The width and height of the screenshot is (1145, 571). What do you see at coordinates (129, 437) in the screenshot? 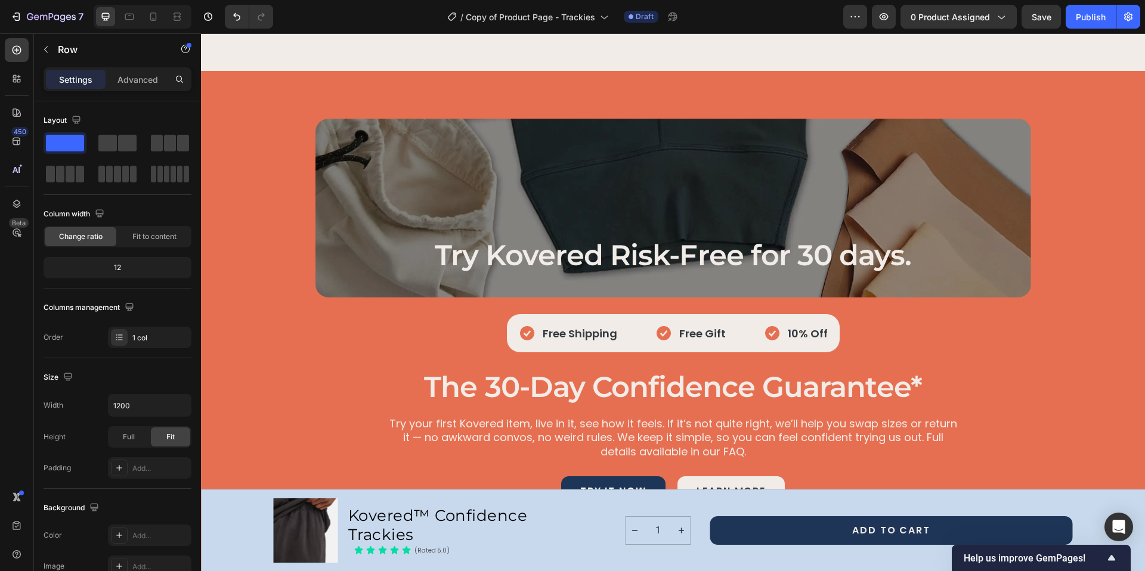
I see `span: Full` at bounding box center [129, 437].